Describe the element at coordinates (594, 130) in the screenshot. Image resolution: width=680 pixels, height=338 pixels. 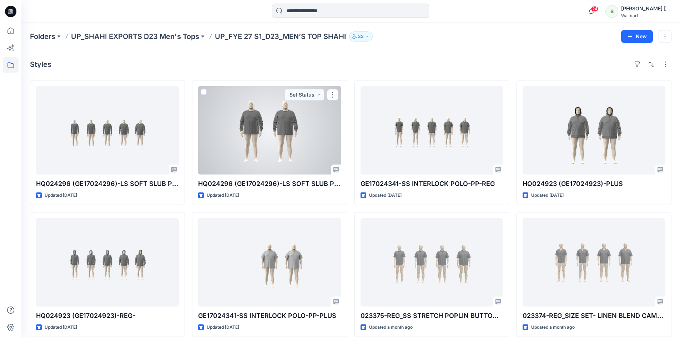
I see `a: HQ024923 (GE17024923)-PLUS` at that location.